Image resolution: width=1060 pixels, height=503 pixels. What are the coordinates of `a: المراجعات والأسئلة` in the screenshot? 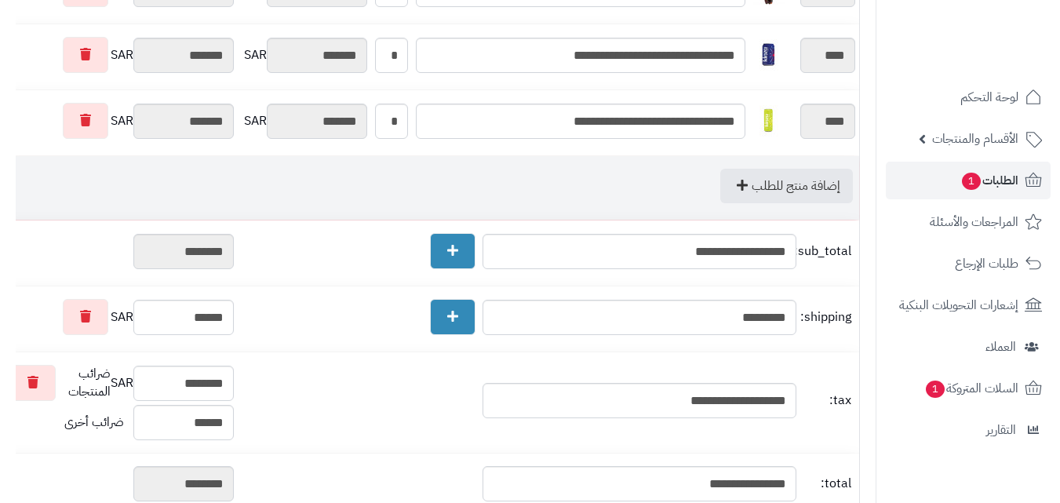 It's located at (968, 222).